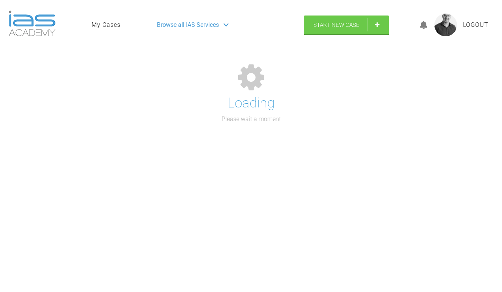  Describe the element at coordinates (32, 23) in the screenshot. I see `img: logo-light.3e3ef733.png` at that location.